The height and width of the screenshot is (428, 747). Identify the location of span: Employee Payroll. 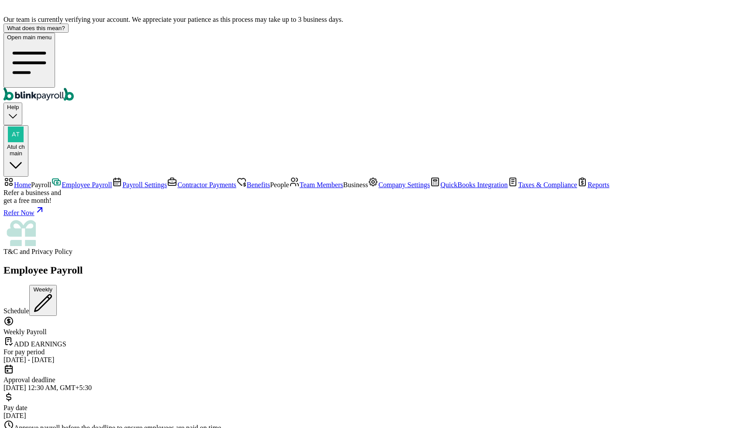
(86, 185).